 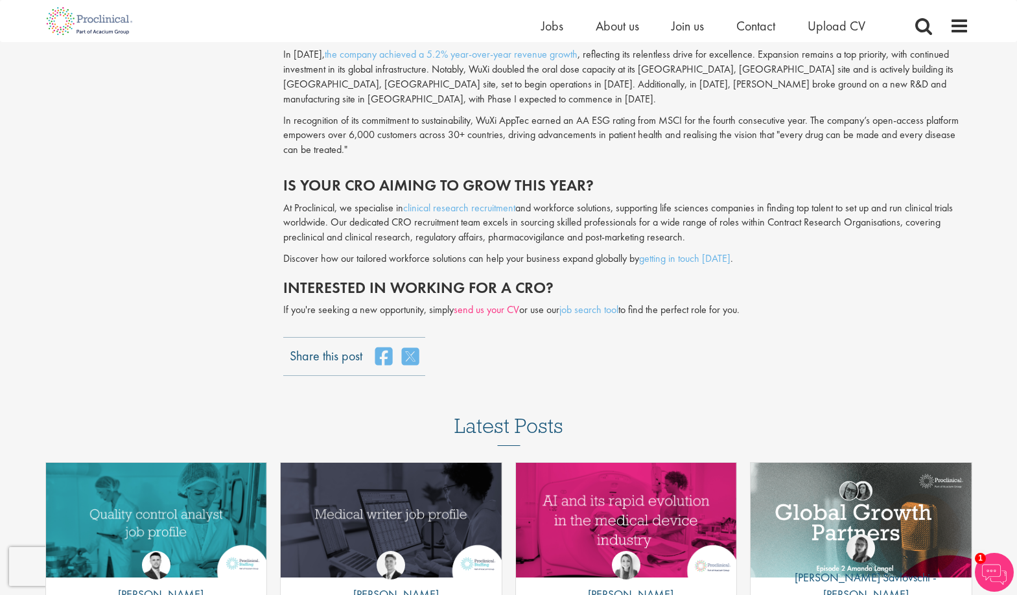 I want to click on img: Medical writer job profile, so click(x=391, y=520).